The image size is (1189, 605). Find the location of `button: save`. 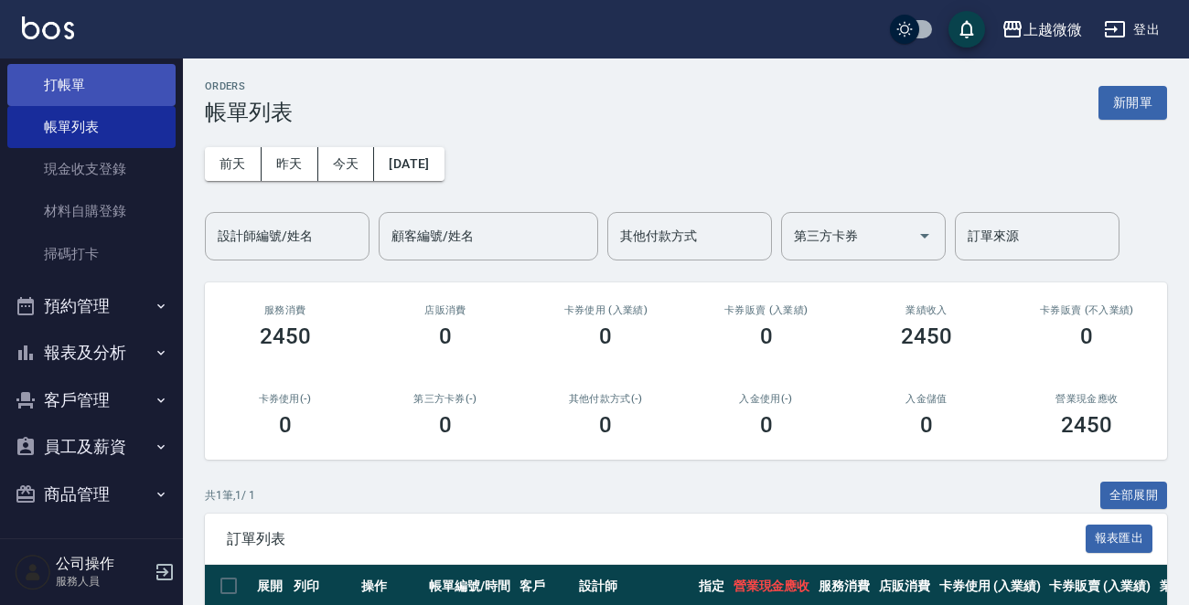

button: save is located at coordinates (966, 29).